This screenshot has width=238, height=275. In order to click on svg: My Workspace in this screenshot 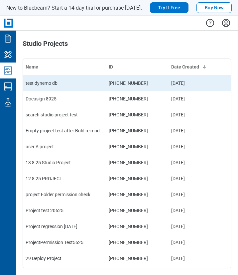, I will do `click(8, 54)`.